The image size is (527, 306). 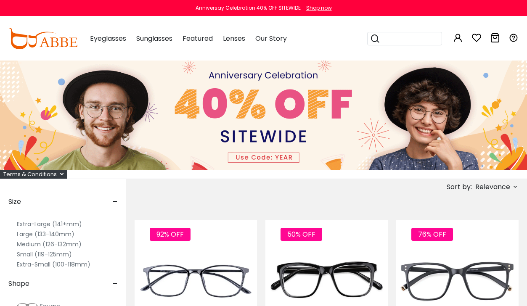 What do you see at coordinates (197, 38) in the screenshot?
I see `span: Featured` at bounding box center [197, 38].